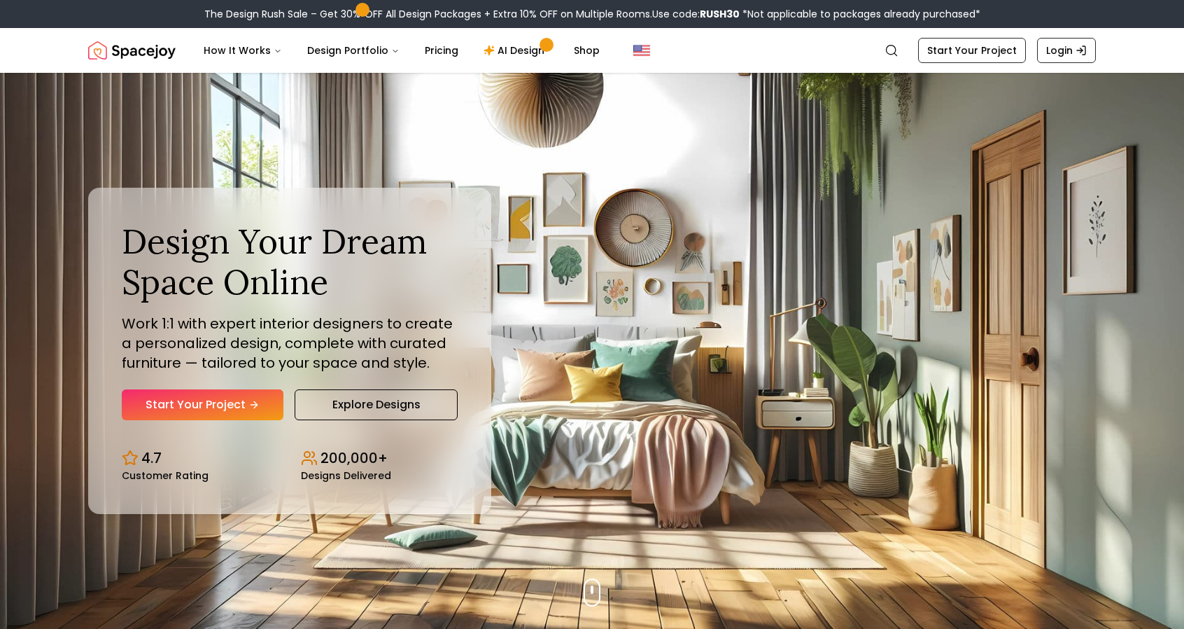 The width and height of the screenshot is (1184, 629). What do you see at coordinates (516, 50) in the screenshot?
I see `a: AI Design` at bounding box center [516, 50].